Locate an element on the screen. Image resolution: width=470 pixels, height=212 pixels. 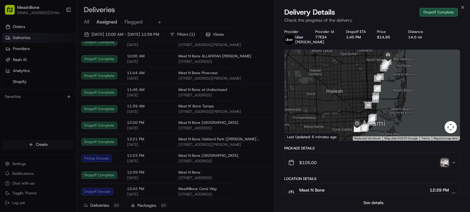
div: $14.95 is located at coordinates (387, 37).